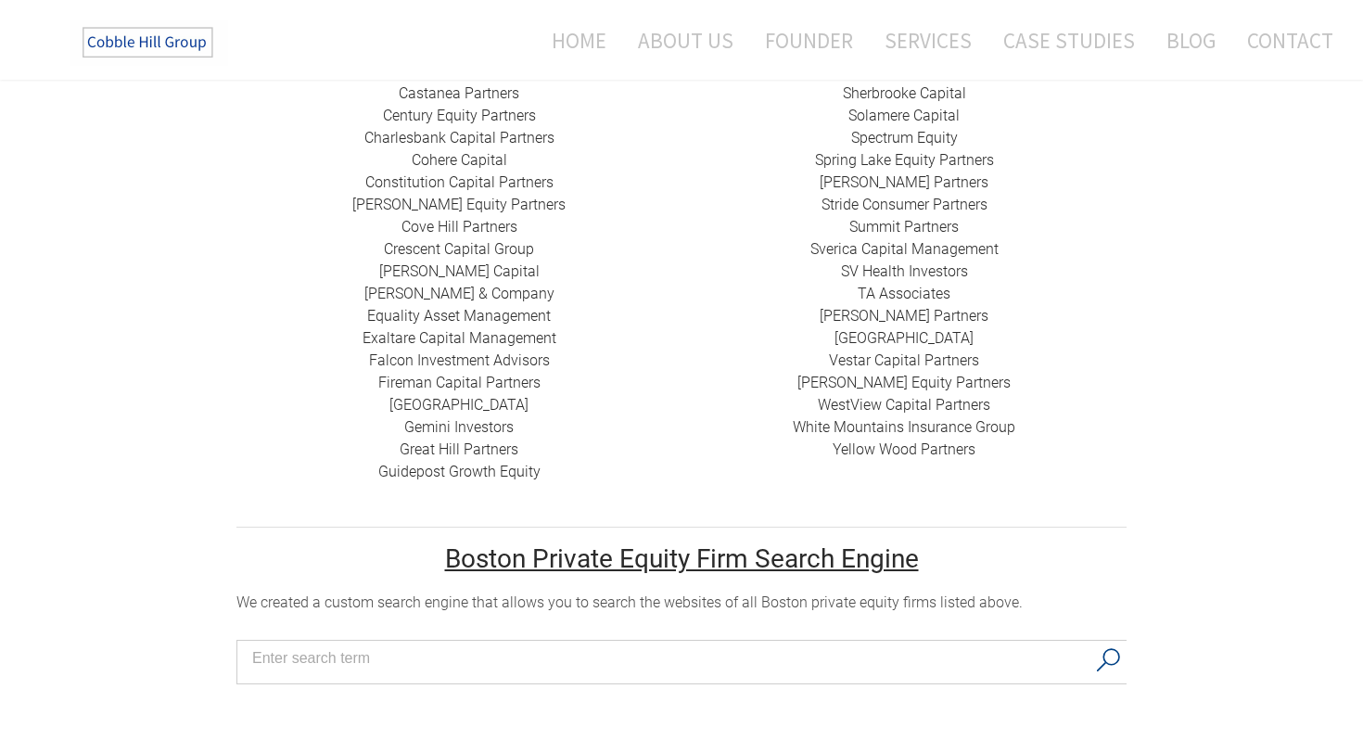 Image resolution: width=1363 pixels, height=740 pixels. I want to click on a: Constitution Capital Partners, so click(459, 182).